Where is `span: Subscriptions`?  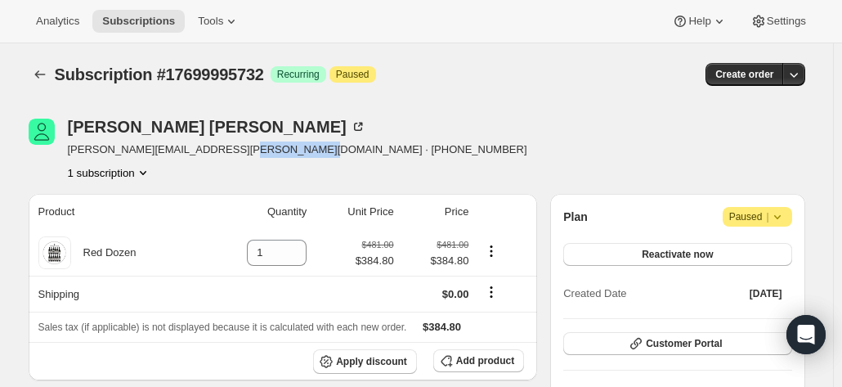
span: Subscriptions is located at coordinates (138, 21).